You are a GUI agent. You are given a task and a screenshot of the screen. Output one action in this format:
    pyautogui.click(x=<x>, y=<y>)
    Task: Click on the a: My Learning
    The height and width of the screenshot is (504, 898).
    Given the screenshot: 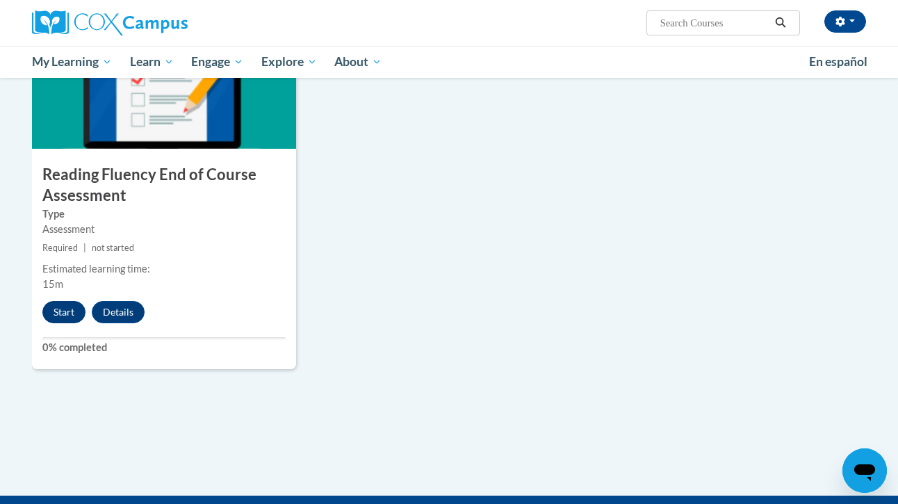 What is the action you would take?
    pyautogui.click(x=72, y=62)
    